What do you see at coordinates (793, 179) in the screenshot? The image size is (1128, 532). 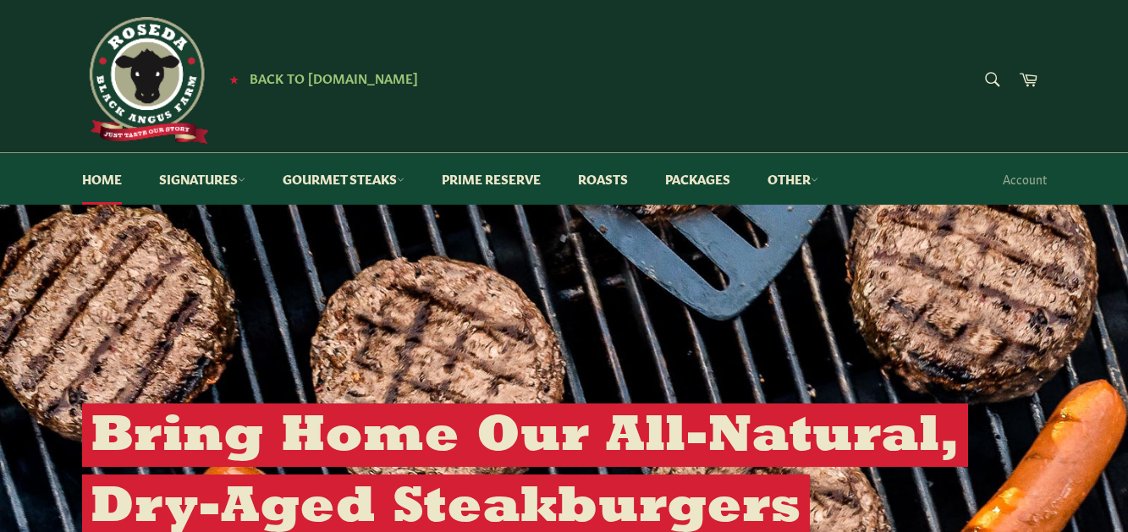 I see `a: Other` at bounding box center [793, 179].